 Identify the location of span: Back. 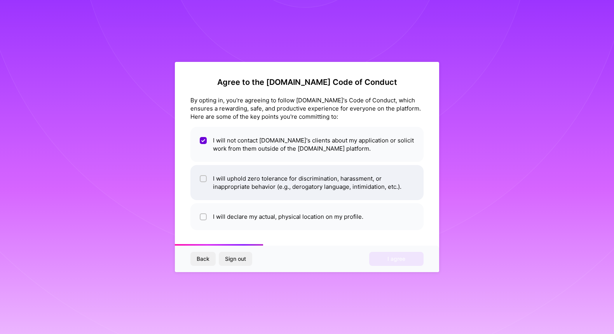
(203, 259).